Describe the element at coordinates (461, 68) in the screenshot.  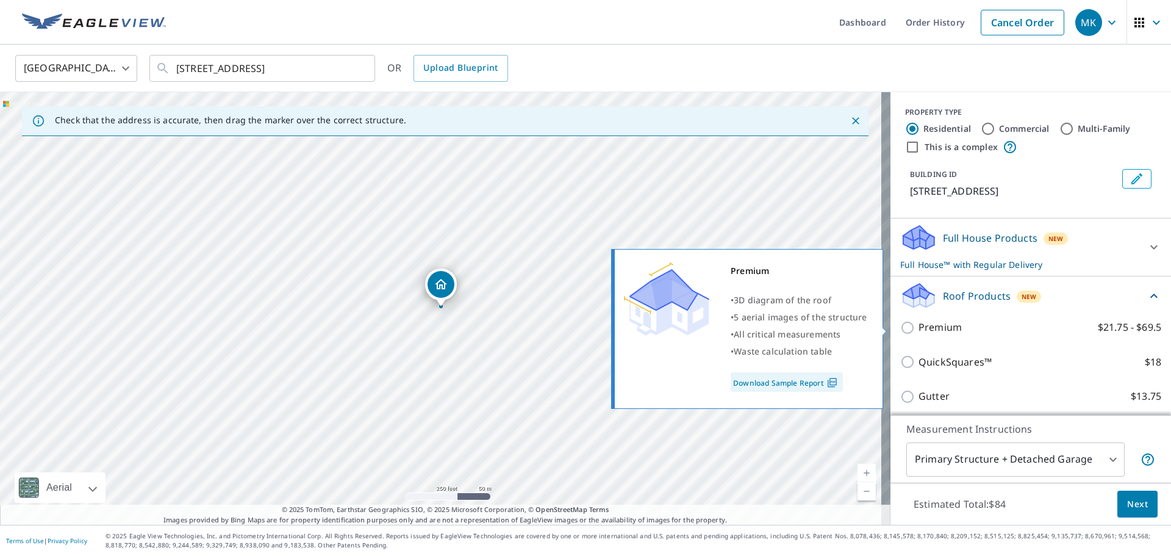
I see `span: Upload Blueprint` at that location.